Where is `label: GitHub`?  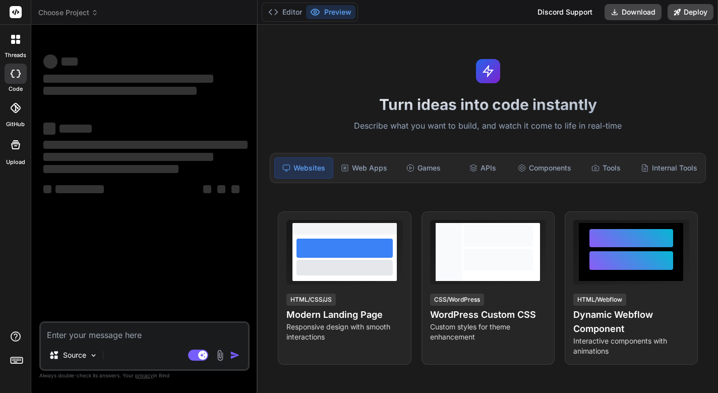 label: GitHub is located at coordinates (15, 124).